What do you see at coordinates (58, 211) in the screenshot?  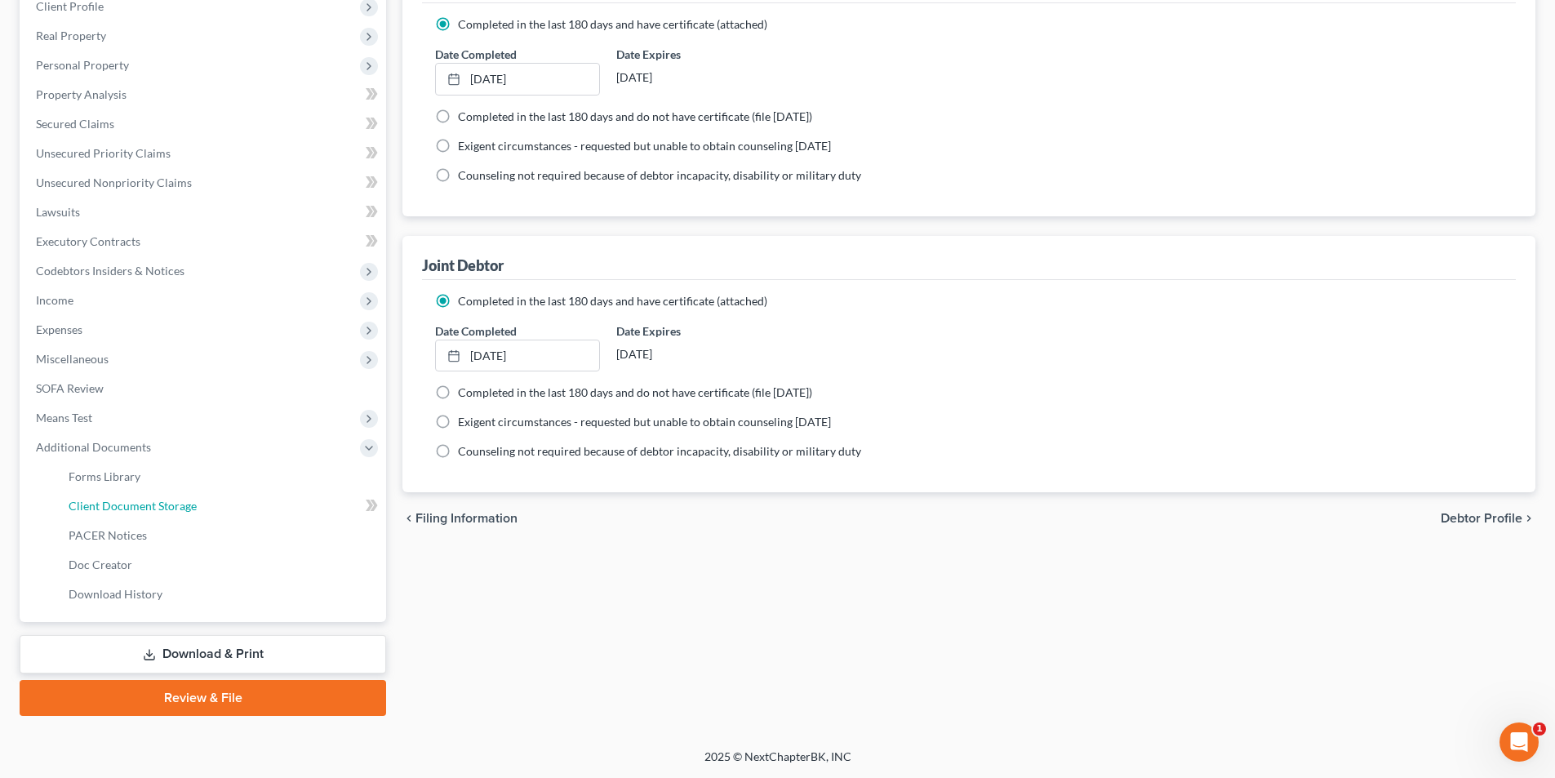 I see `span: Lawsuits` at bounding box center [58, 211].